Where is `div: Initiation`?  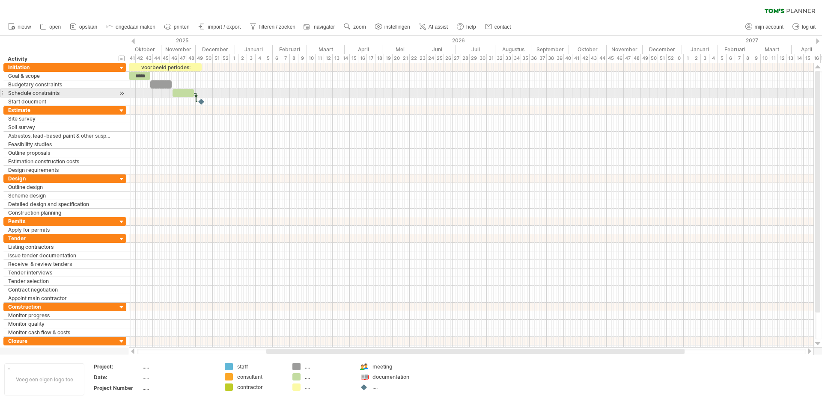
div: Initiation is located at coordinates (60, 67).